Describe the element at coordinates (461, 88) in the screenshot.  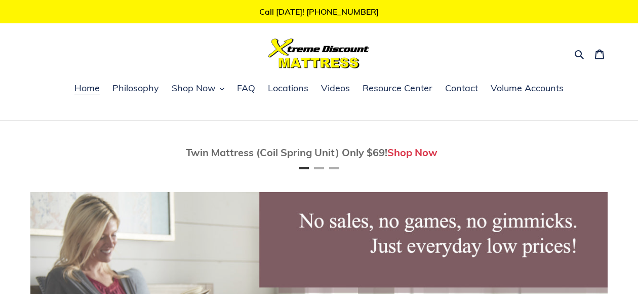
I see `span: Contact` at that location.